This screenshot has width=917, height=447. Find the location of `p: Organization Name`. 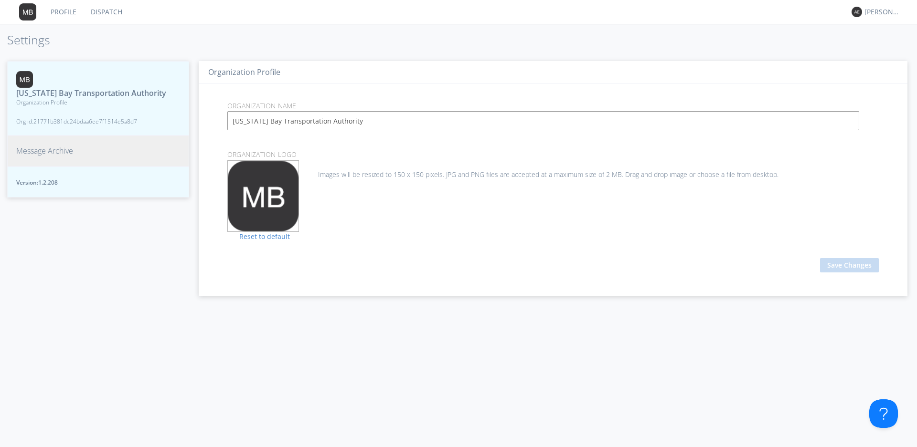

p: Organization Name is located at coordinates (553, 106).